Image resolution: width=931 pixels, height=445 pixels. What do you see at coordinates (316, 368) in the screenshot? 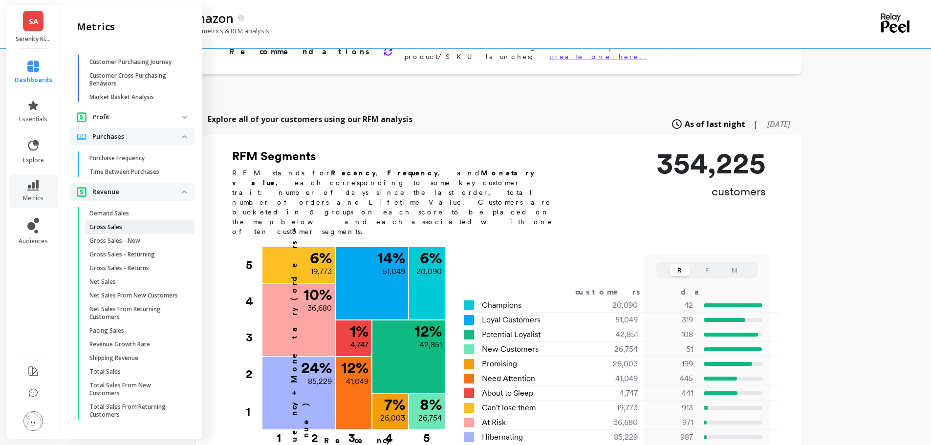
I see `p: 24 %` at bounding box center [316, 368].